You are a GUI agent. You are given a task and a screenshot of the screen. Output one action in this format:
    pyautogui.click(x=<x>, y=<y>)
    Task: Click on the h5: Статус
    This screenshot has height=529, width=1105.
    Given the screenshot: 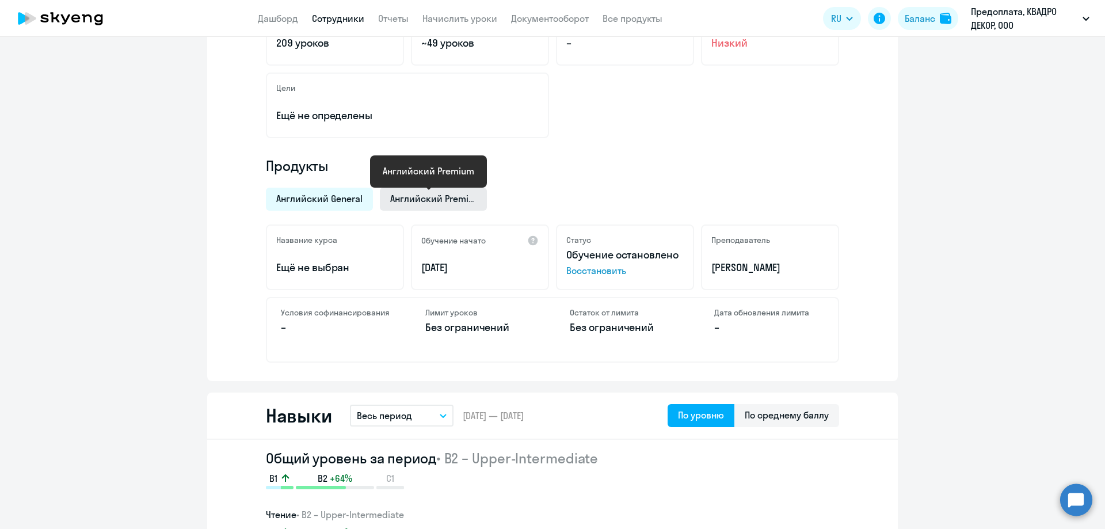 What is the action you would take?
    pyautogui.click(x=579, y=240)
    